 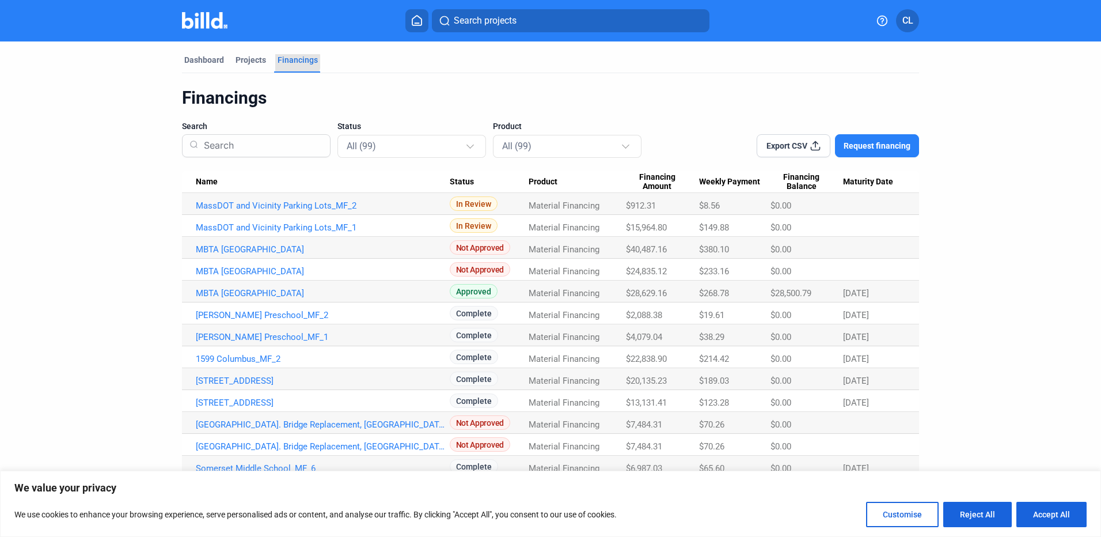 What do you see at coordinates (877, 146) in the screenshot?
I see `button: Request financing` at bounding box center [877, 146].